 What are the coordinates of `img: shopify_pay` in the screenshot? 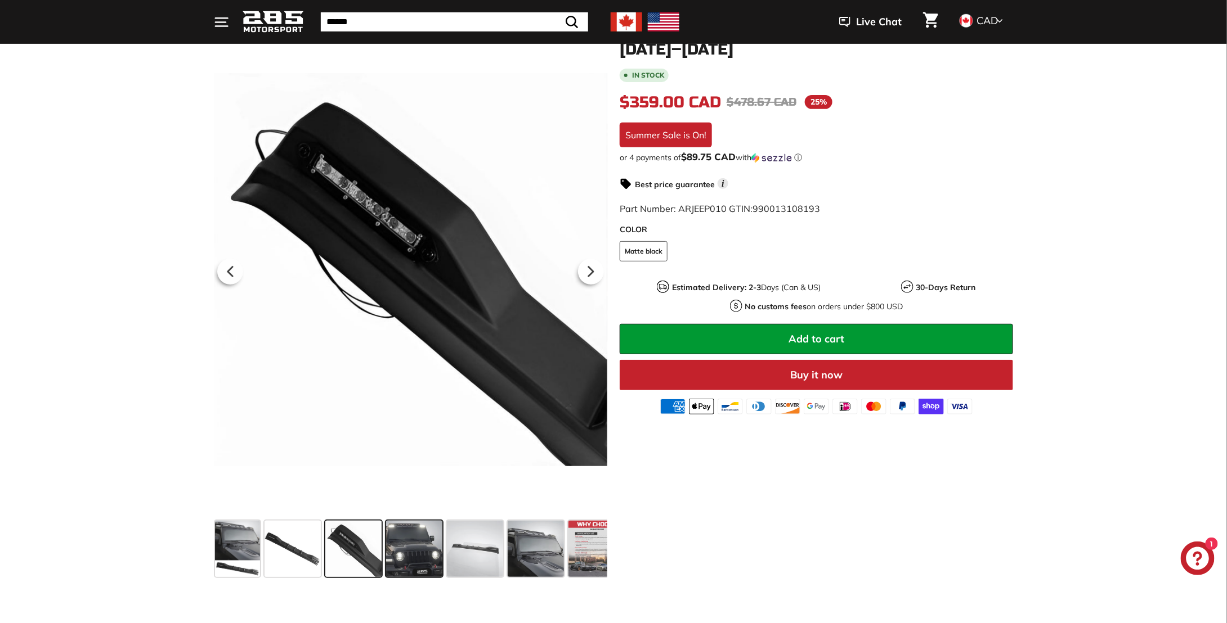 It's located at (931, 407).